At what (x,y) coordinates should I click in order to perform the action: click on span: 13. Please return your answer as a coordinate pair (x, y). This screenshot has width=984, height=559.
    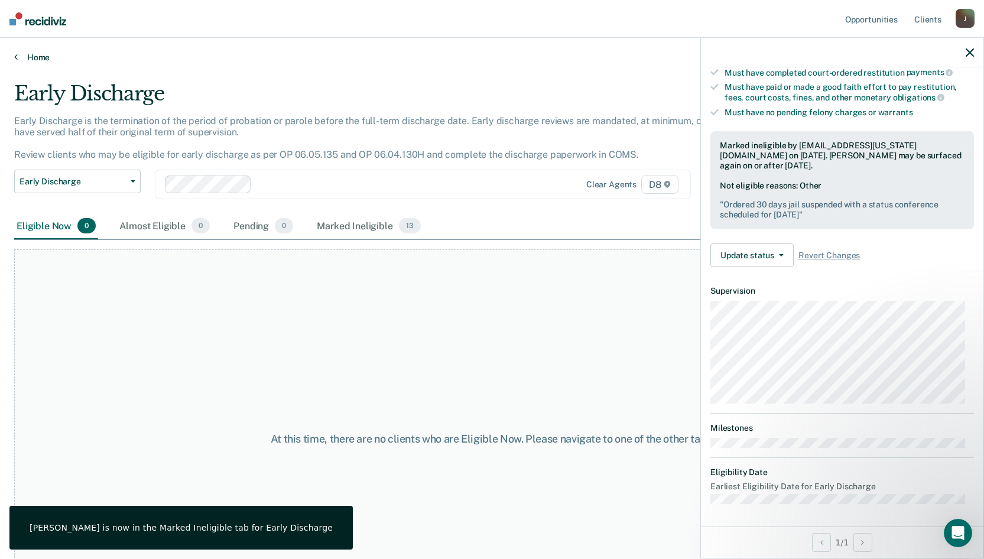
    Looking at the image, I should click on (409, 226).